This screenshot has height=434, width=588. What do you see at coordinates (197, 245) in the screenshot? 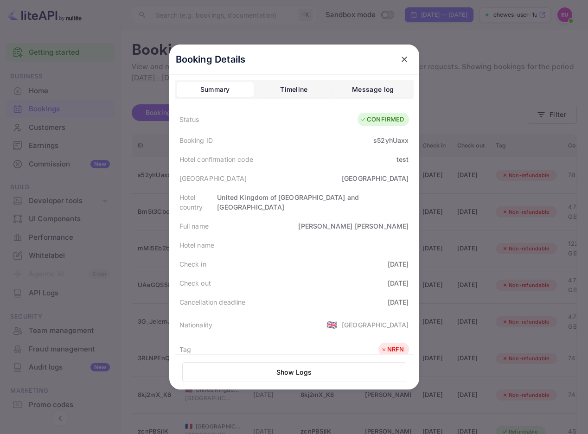
I see `div: Hotel name` at bounding box center [197, 245].